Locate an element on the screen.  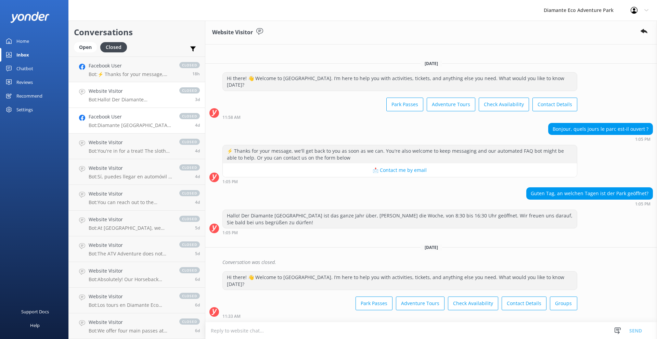
a: Open is located at coordinates (87, 47).